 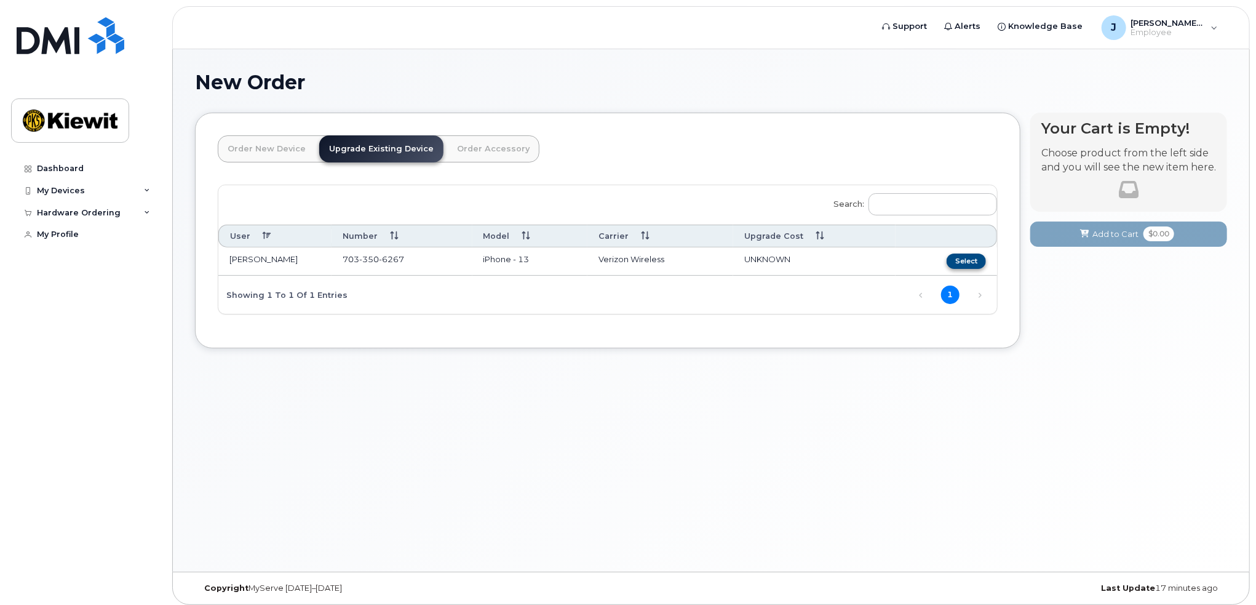 What do you see at coordinates (1115, 234) in the screenshot?
I see `span: Add to Cart` at bounding box center [1115, 234].